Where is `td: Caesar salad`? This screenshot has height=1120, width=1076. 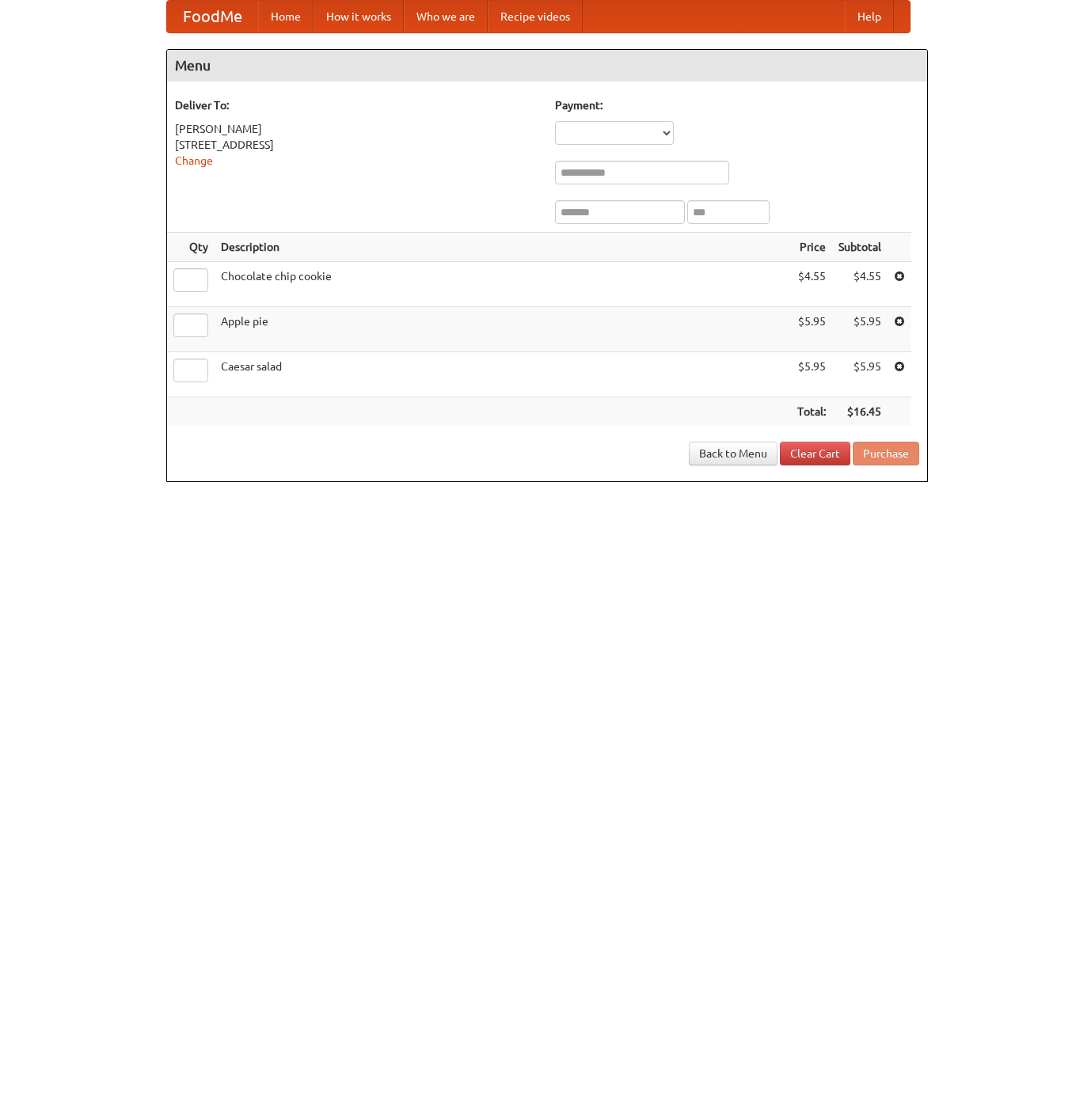
td: Caesar salad is located at coordinates (503, 374).